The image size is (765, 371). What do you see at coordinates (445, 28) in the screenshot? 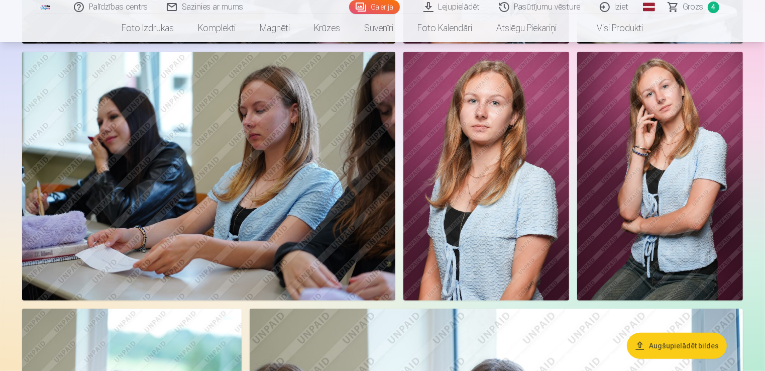
I see `a: Foto kalendāri` at bounding box center [445, 28].